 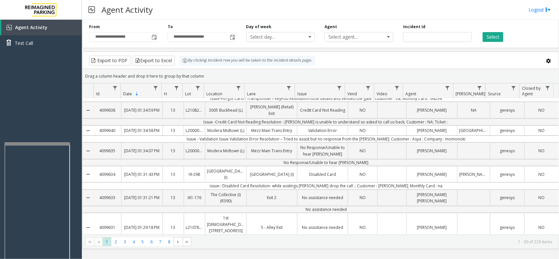 What do you see at coordinates (9, 28) in the screenshot?
I see `img: 'icon'` at bounding box center [9, 28].